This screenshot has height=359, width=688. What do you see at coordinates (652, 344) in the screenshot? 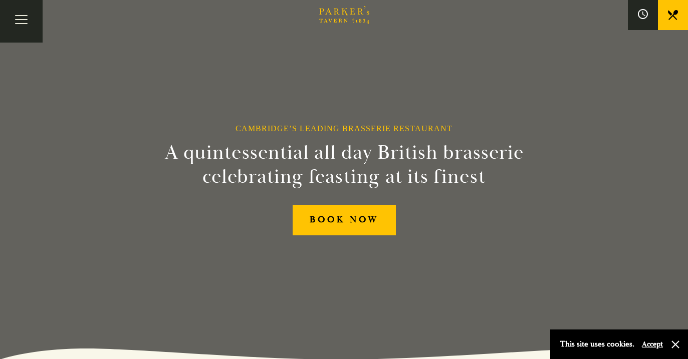
I see `button: Accept` at bounding box center [652, 344].